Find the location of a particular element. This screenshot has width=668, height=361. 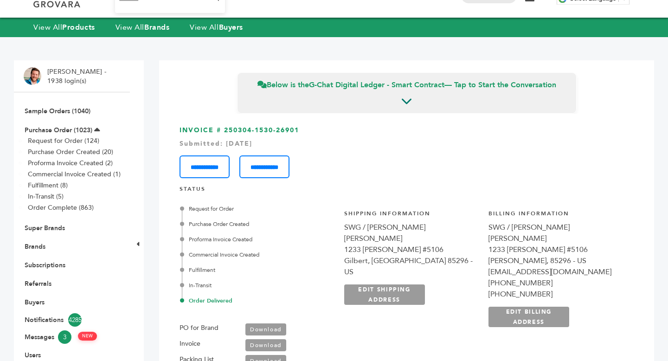

a: Brands is located at coordinates (35, 246).